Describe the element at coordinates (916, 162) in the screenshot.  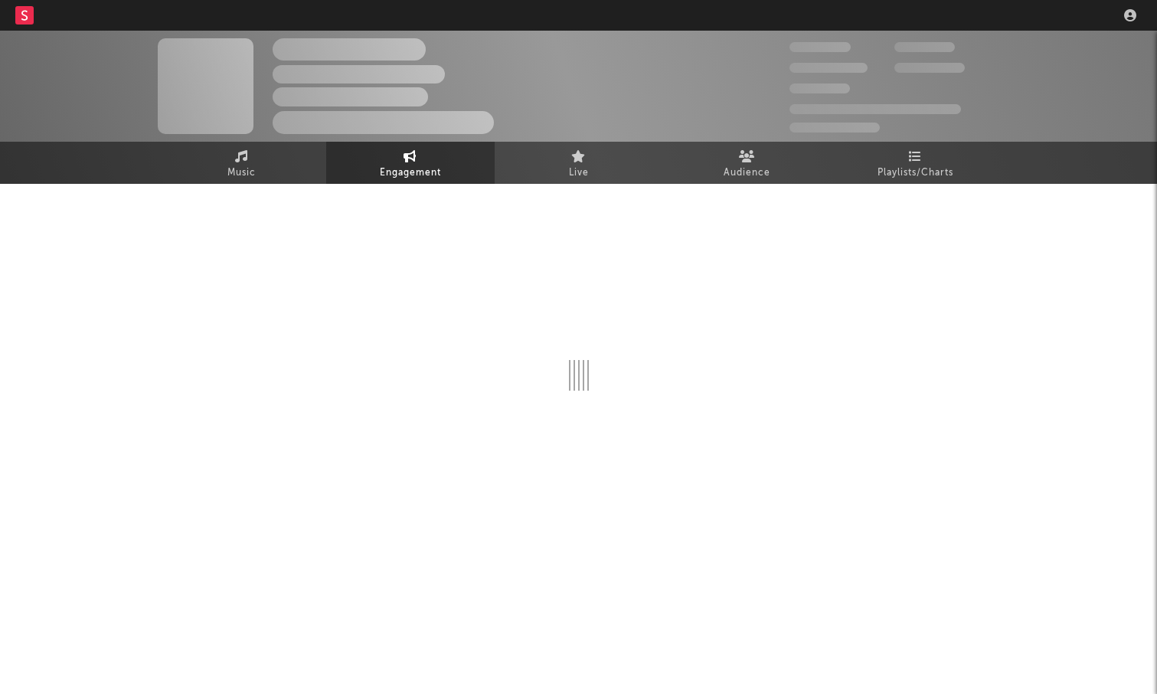
I see `a: Playlists/Charts` at that location.